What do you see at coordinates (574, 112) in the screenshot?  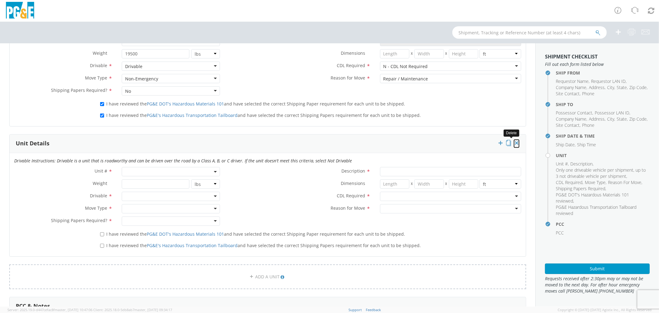 I see `span: Possessor Contact` at bounding box center [574, 112].